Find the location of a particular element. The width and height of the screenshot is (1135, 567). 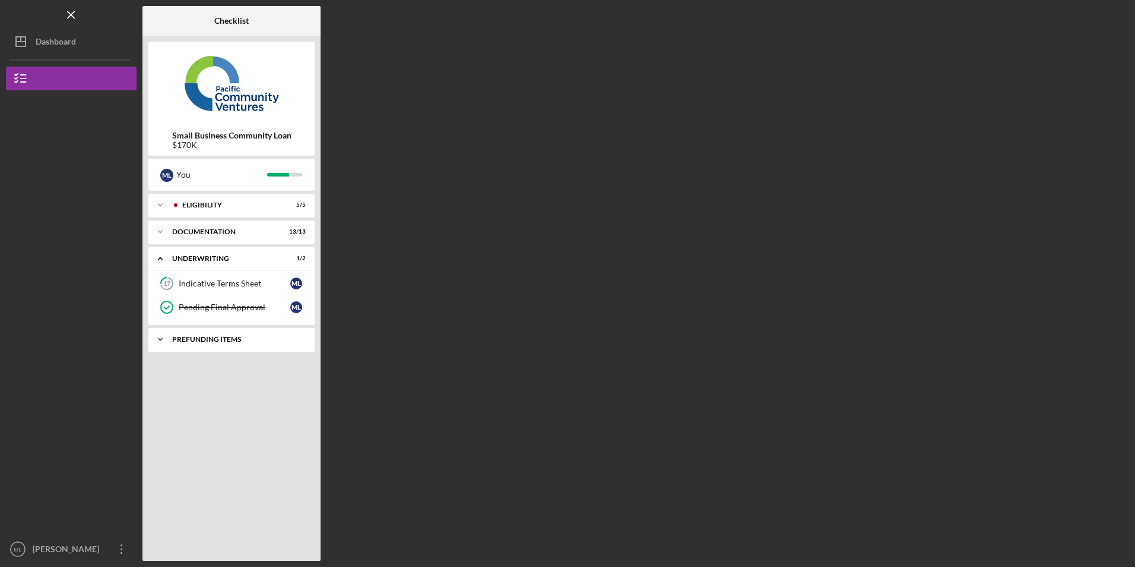

a: 17Indicative Terms SheetML is located at coordinates (232, 283).